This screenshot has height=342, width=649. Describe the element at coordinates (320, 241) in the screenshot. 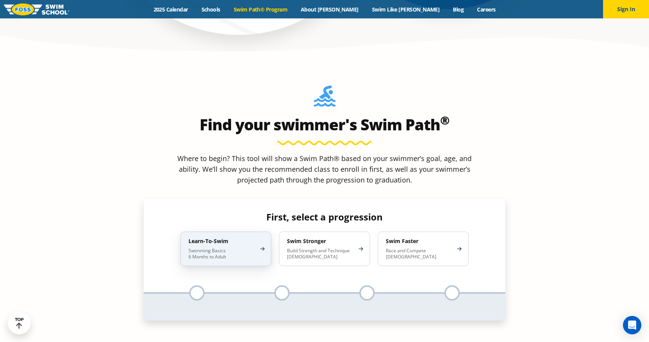

I see `h4: Swim Stronger` at that location.